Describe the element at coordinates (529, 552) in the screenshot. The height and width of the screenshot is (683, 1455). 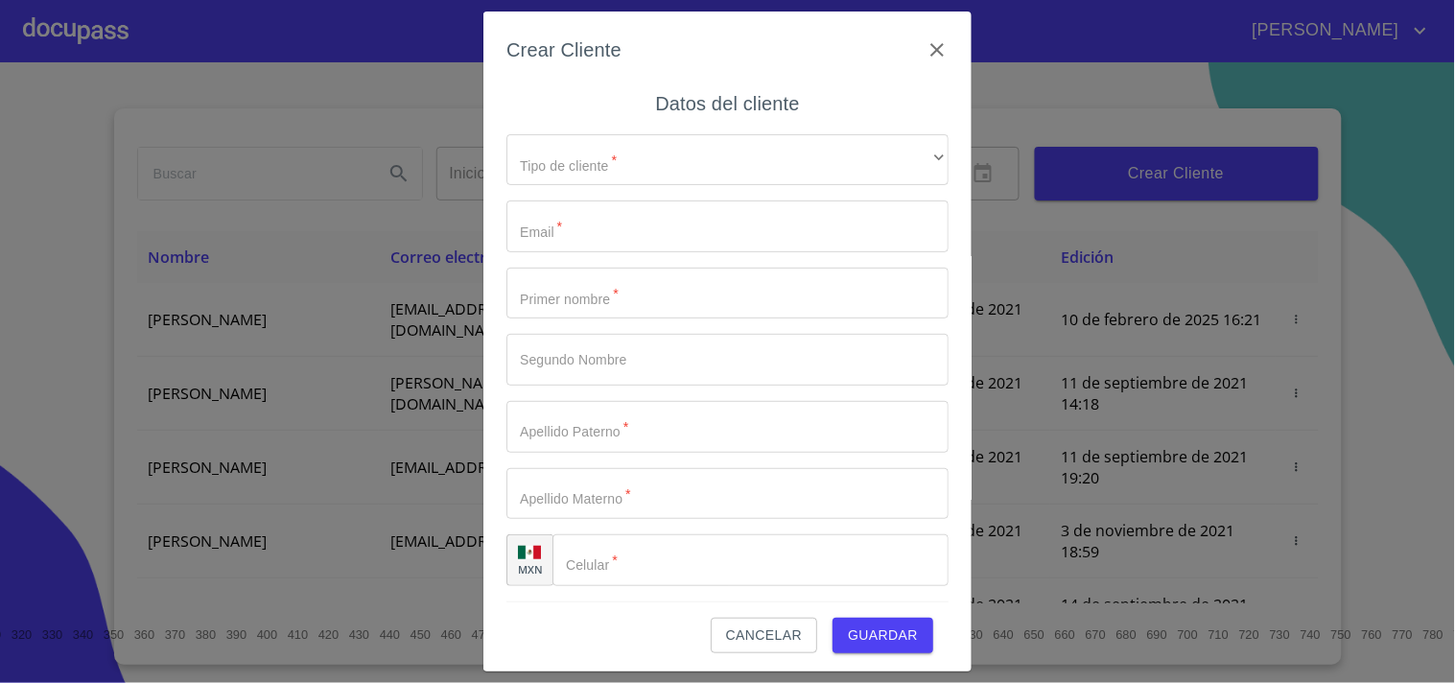
I see `img: R93DlvwvvjP9fbrDwZeCRYBHk45OWMq+AAOlFVsxT89f82nwPLnD58IP7+ANJEaWYhP0Tx8kkA0WlQMPQsAAgwAOmBj20AXj6...` at that location.